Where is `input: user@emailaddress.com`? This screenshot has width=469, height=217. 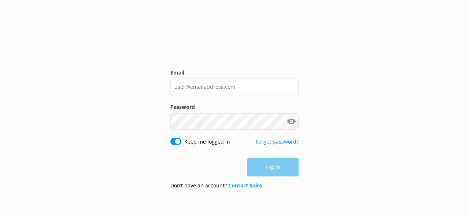 input: user@emailaddress.com is located at coordinates (234, 87).